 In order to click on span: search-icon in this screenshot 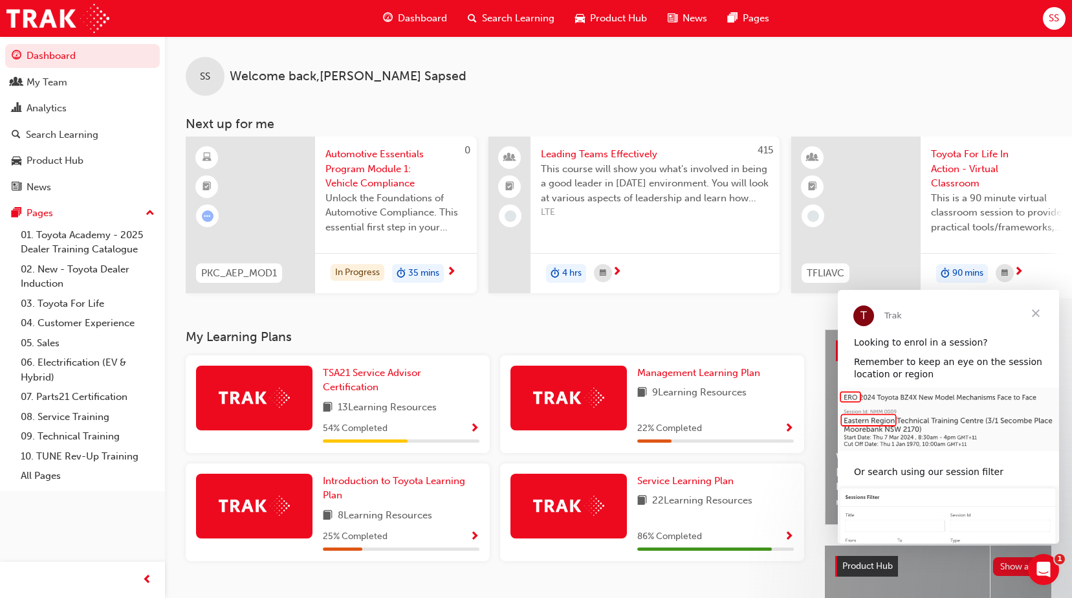, I will do `click(472, 18)`.